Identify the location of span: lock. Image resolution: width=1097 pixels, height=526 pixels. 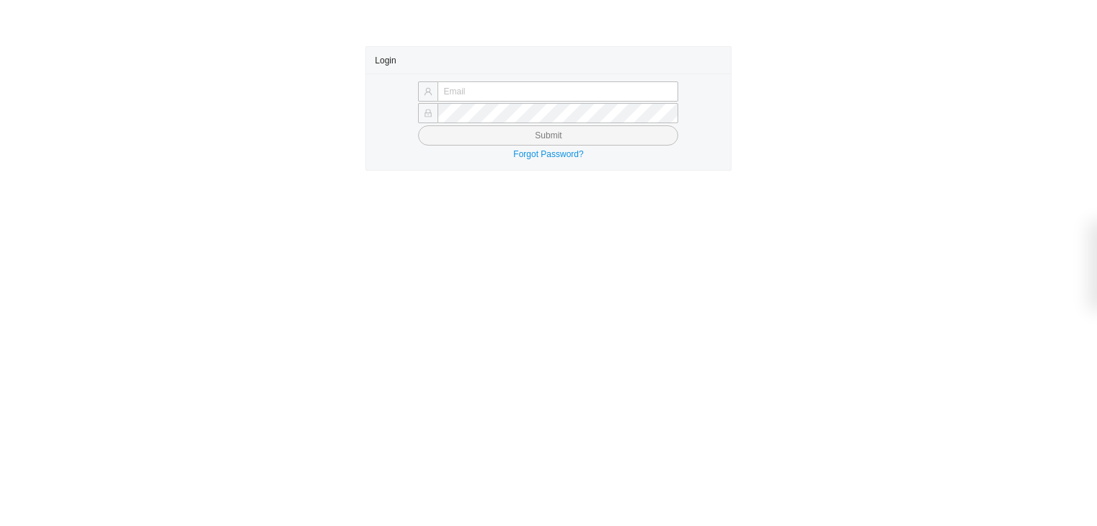
(428, 113).